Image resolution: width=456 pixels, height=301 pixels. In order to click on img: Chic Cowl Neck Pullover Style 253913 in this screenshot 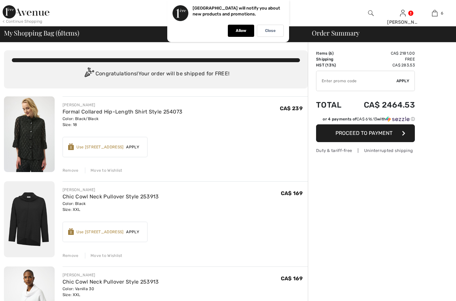, I will do `click(29, 219)`.